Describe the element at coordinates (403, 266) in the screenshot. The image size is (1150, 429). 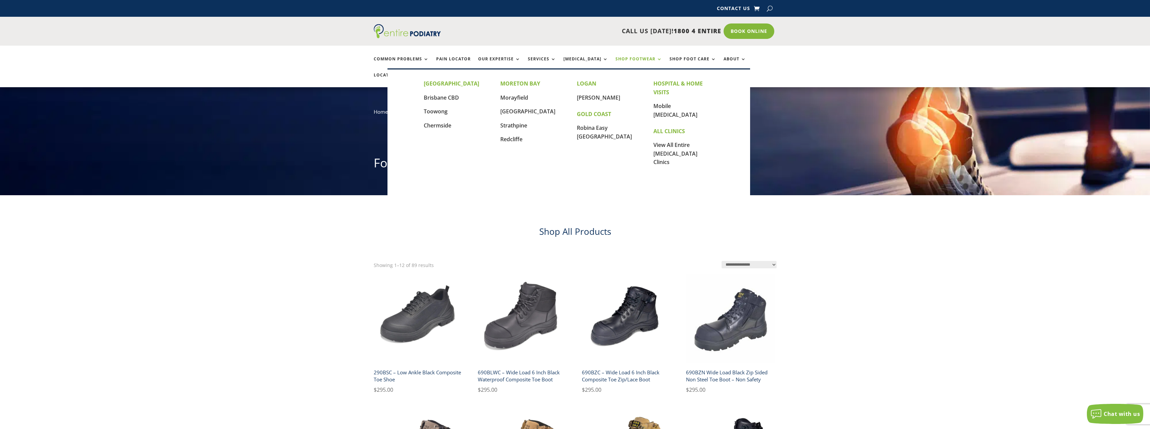
I see `p: Showing 1–12 of 89 results` at that location.